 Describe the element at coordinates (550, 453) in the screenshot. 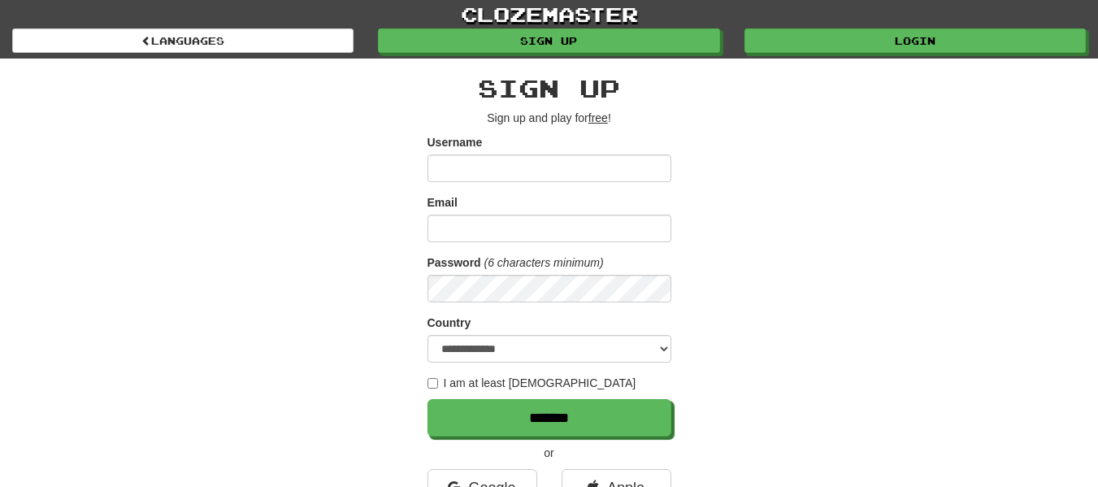

I see `p: or` at that location.